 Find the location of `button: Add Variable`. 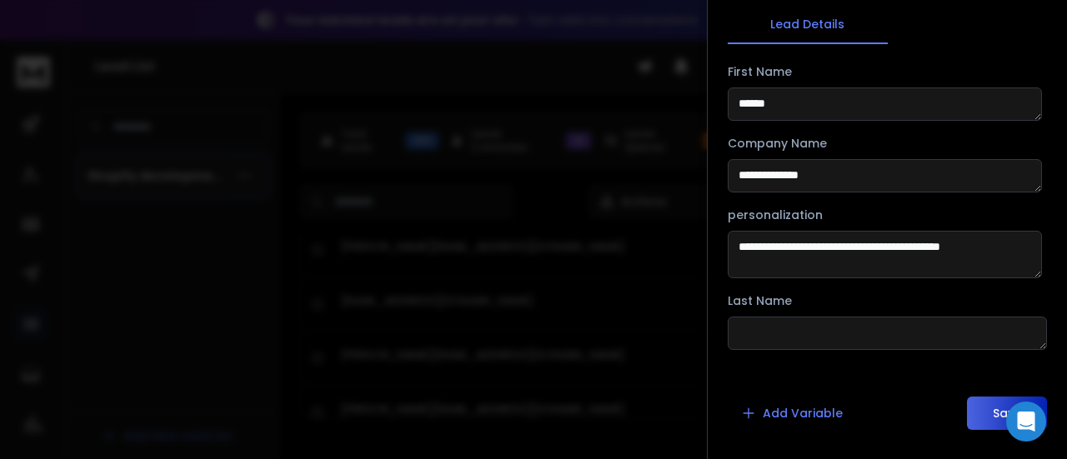

button: Add Variable is located at coordinates (792, 414).